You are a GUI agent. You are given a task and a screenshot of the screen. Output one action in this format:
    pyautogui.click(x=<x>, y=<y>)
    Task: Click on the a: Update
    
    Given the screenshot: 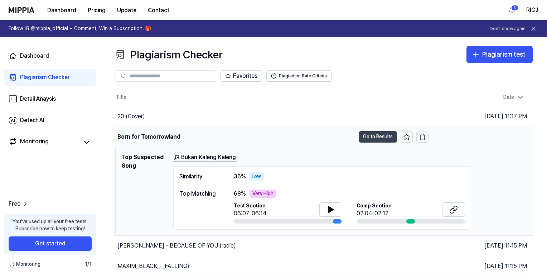 What is the action you would take?
    pyautogui.click(x=127, y=10)
    